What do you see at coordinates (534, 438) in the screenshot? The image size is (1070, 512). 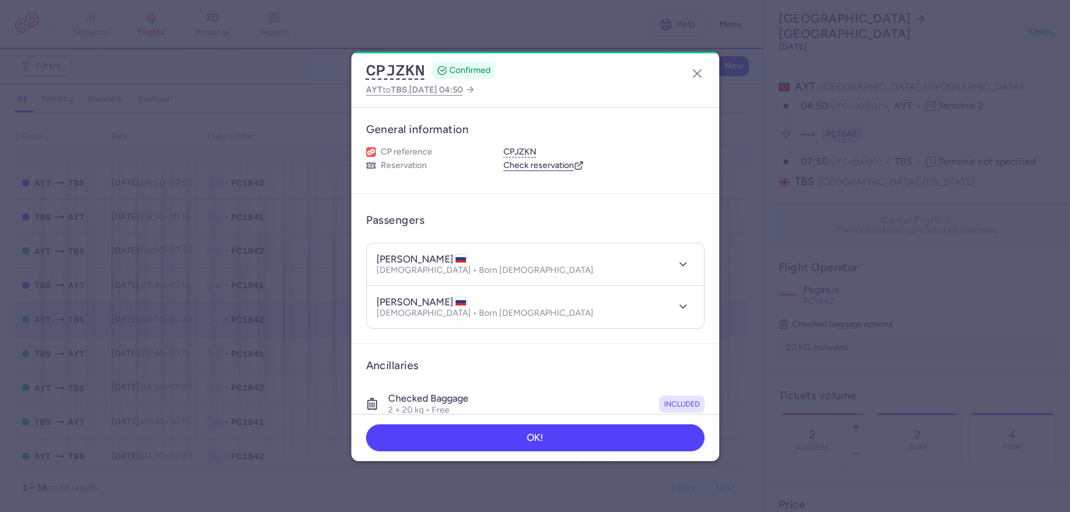 I see `span: OK!` at bounding box center [534, 438].